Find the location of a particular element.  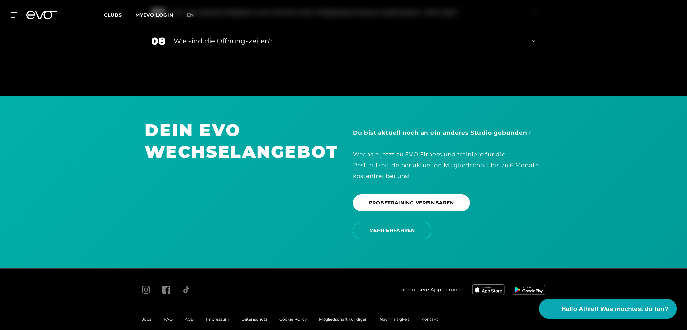

span: Kontakt is located at coordinates (429, 319).